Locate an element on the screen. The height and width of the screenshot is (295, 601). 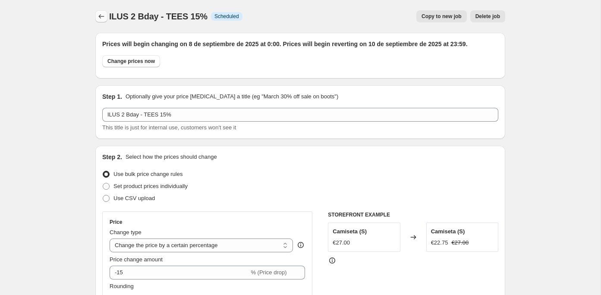
button: Copy to new job is located at coordinates (441, 16).